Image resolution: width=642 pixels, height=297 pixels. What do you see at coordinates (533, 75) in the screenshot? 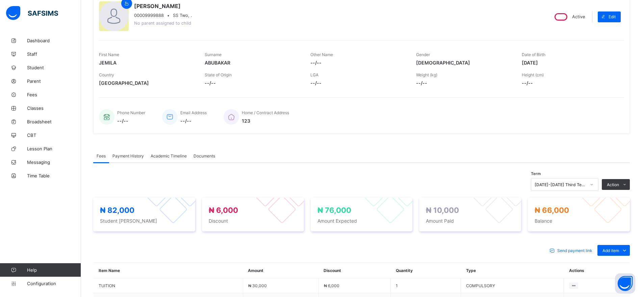
I see `span: Height (cm)` at bounding box center [533, 75].